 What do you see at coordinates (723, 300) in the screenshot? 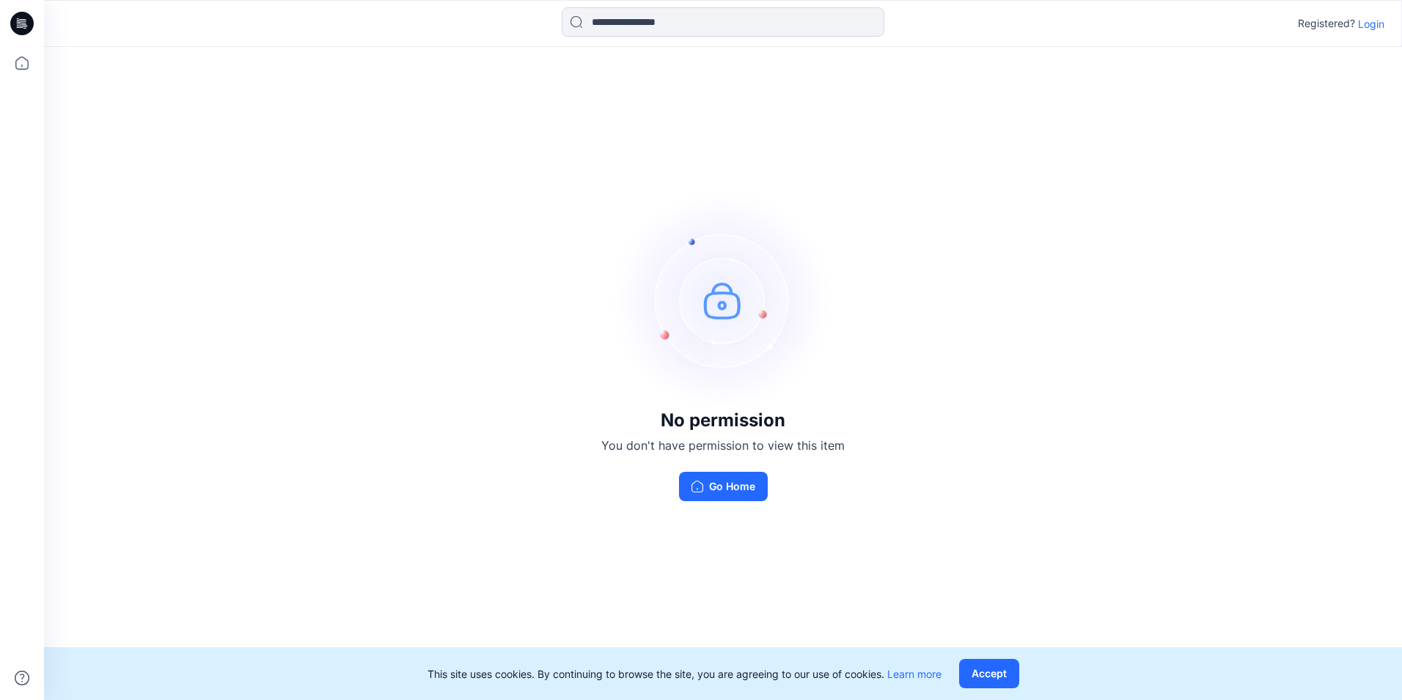
I see `img: no-perm.svg` at bounding box center [723, 300].